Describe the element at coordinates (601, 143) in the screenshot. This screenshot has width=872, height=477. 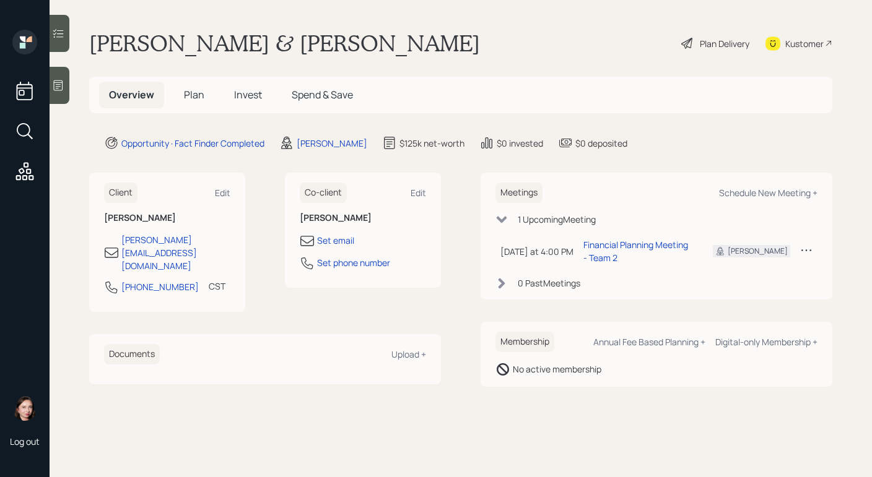
I see `div: $0 deposited` at that location.